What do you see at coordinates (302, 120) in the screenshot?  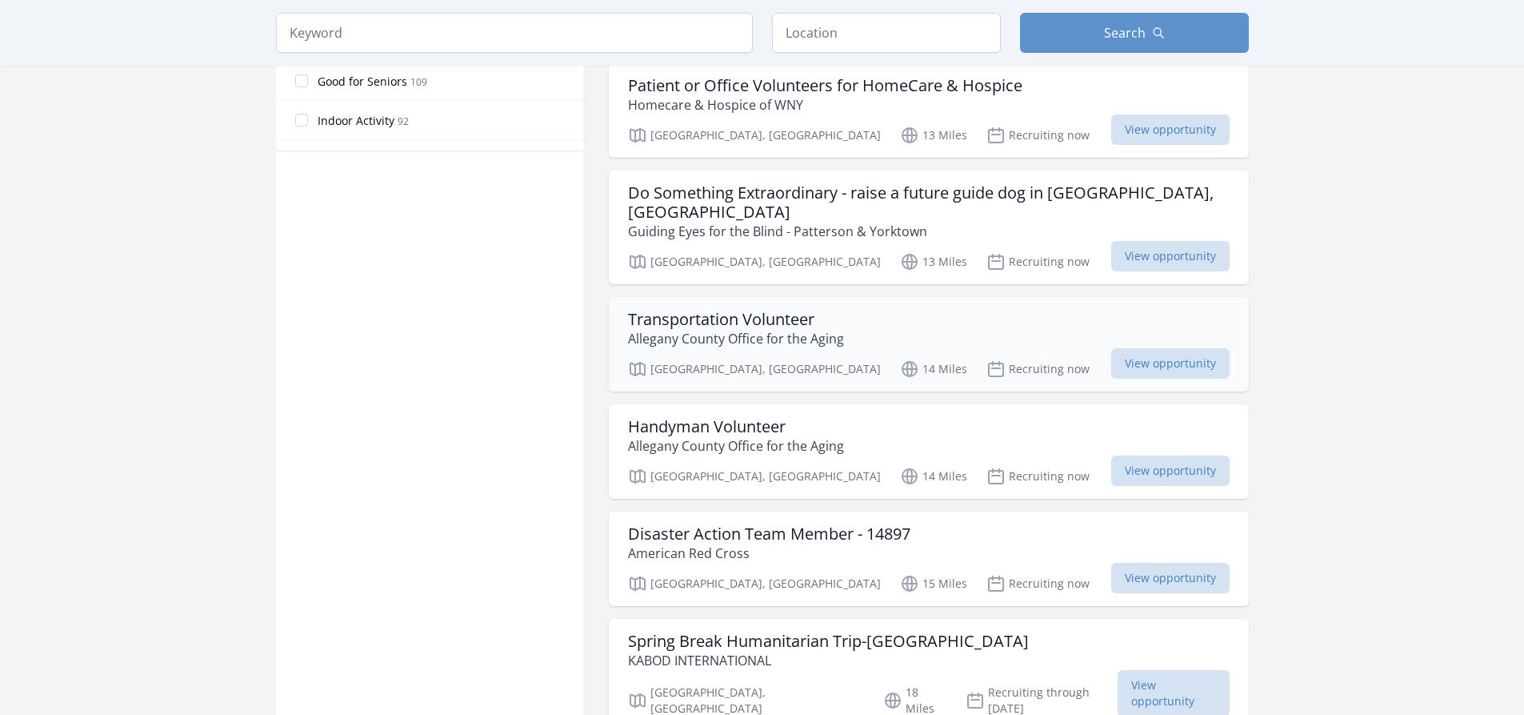 I see `input: Indoor Activity 92` at bounding box center [302, 120].